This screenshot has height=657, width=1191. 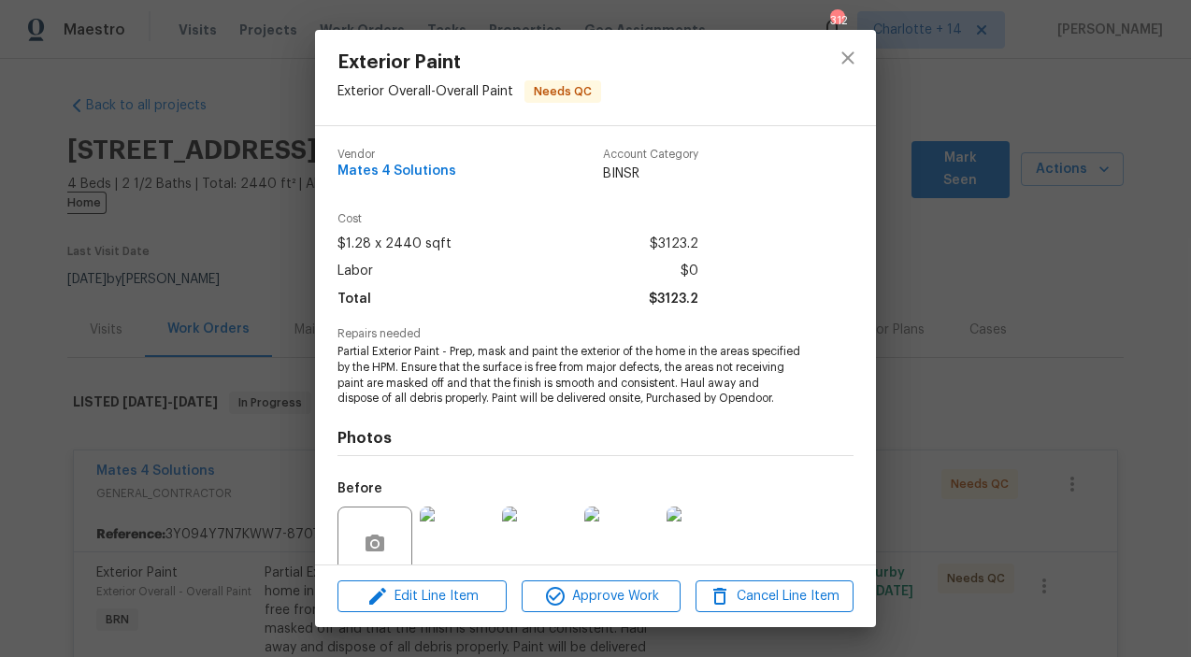 What do you see at coordinates (651, 154) in the screenshot?
I see `span: Account Category` at bounding box center [651, 154].